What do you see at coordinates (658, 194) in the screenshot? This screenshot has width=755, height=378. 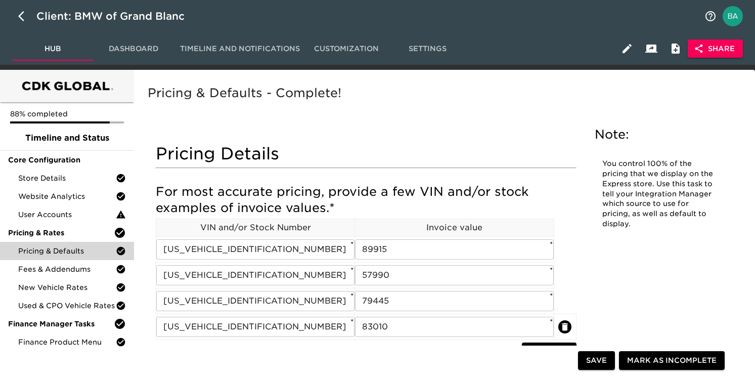 I see `p: You control 100% of the pricing that we display on the Express store. Use this task to tell your ...` at bounding box center [658, 194].